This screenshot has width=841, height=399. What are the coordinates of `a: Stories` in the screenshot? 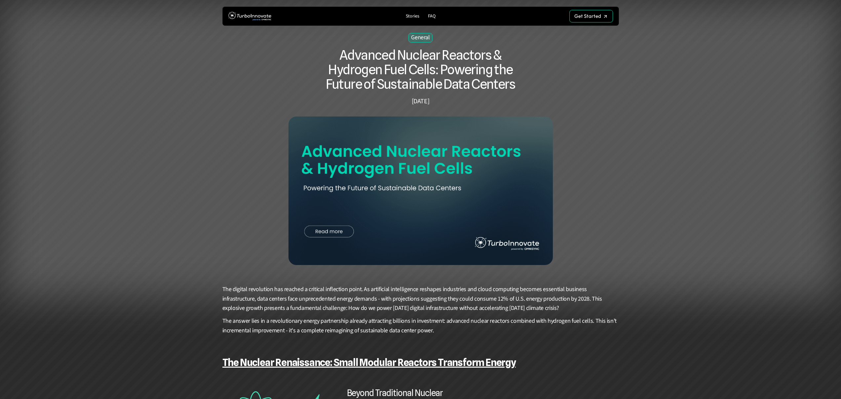 It's located at (412, 16).